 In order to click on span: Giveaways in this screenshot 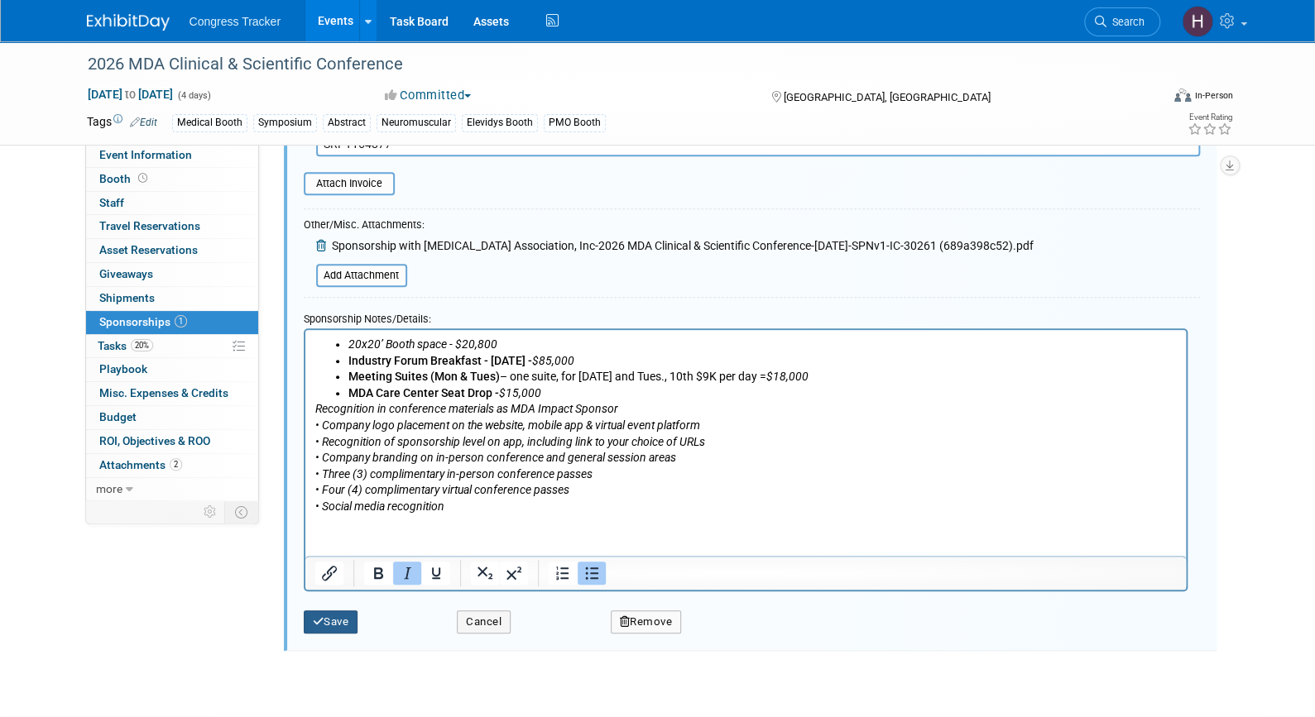, I will do `click(126, 274)`.